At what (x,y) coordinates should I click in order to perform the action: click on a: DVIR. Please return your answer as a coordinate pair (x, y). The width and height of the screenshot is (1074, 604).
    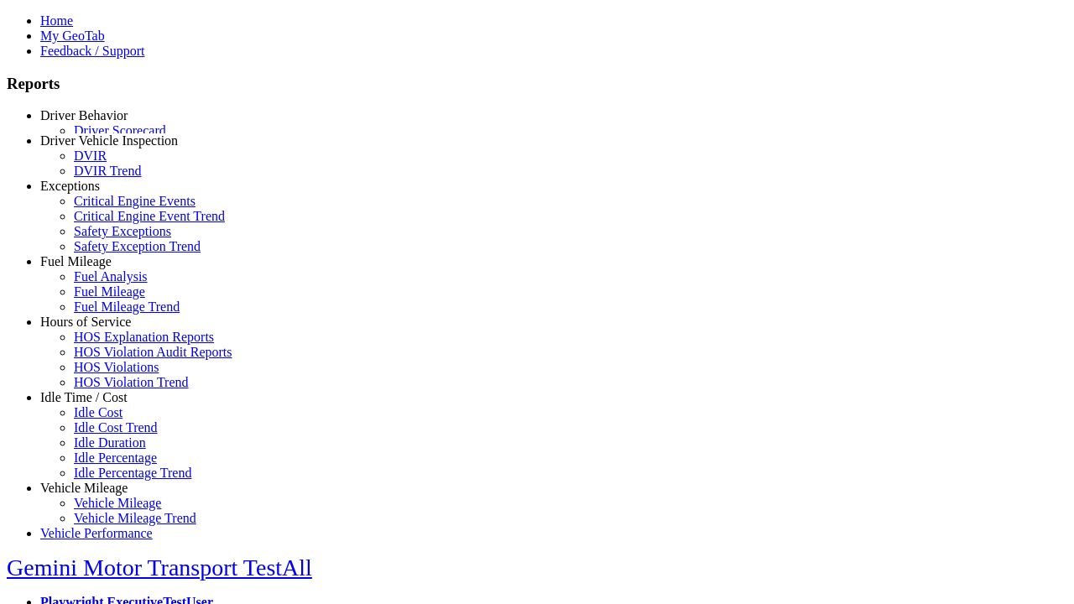
    Looking at the image, I should click on (90, 155).